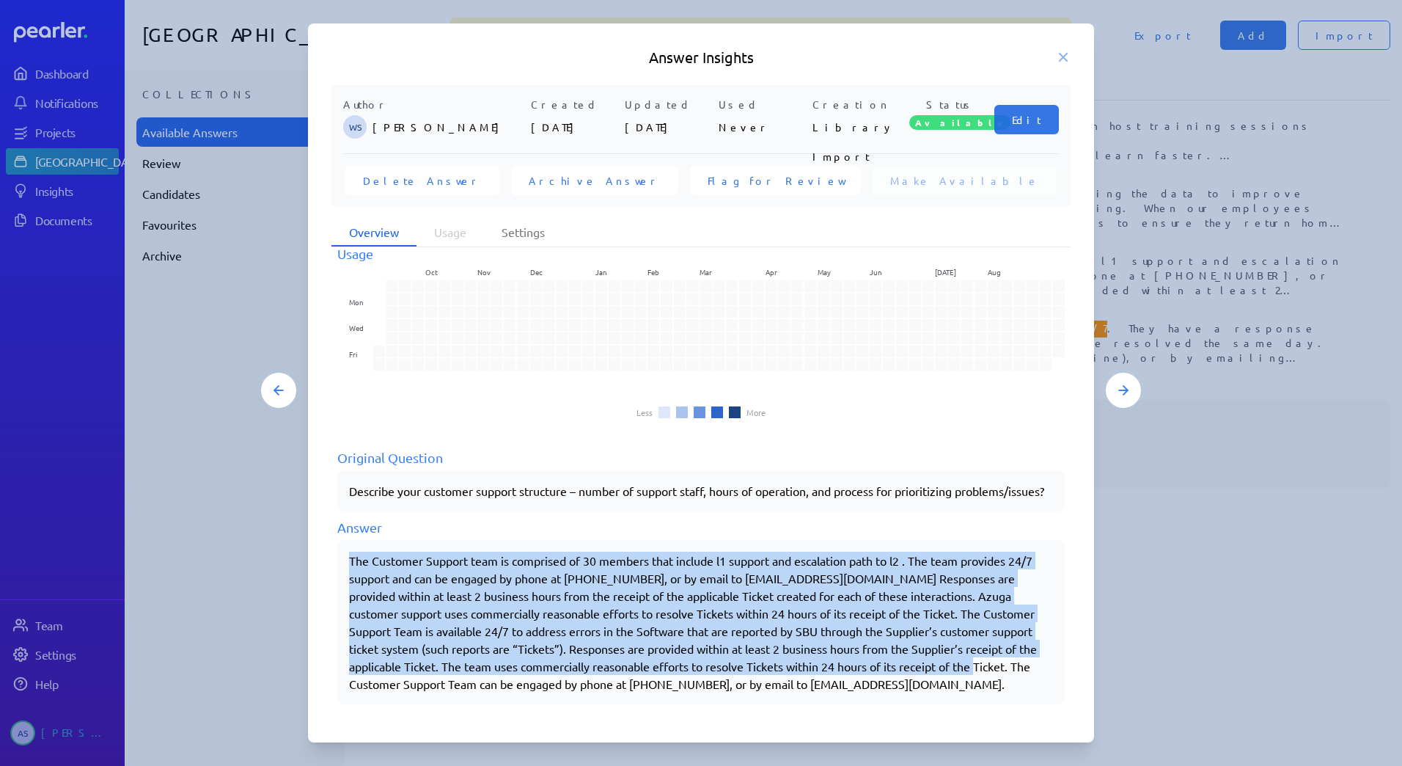 This screenshot has width=1402, height=766. What do you see at coordinates (450, 232) in the screenshot?
I see `li: Usage` at bounding box center [450, 232].